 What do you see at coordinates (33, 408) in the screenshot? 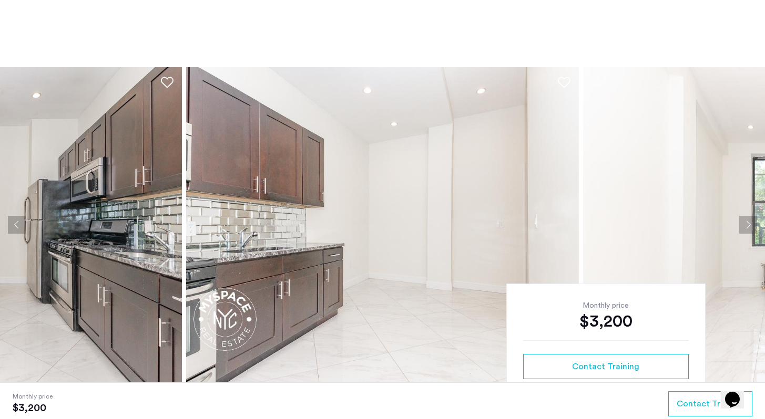
I see `span: $3,200` at bounding box center [33, 408].